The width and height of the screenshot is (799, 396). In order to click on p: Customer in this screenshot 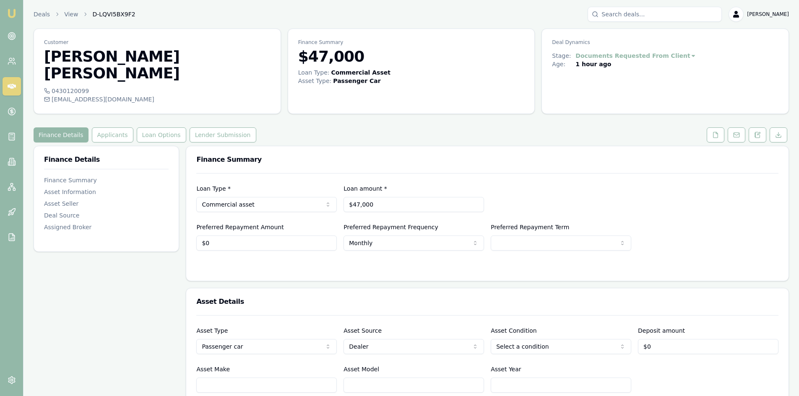, I will do `click(157, 42)`.